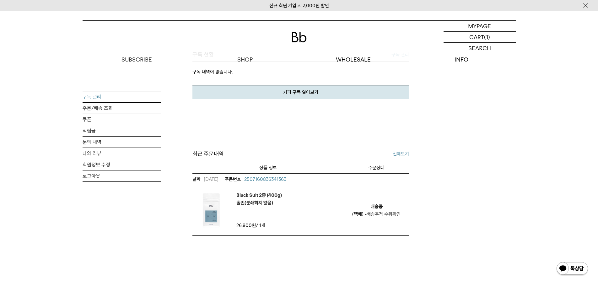 The height and width of the screenshot is (286, 598). I want to click on em: Black Suit 2종 (400g) 홀빈(분쇄하지 않음), so click(259, 199).